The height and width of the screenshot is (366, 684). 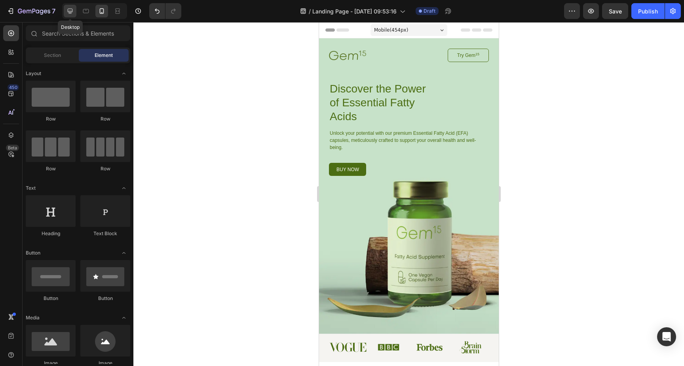 What do you see at coordinates (78, 33) in the screenshot?
I see `input: Search Sections & Elements` at bounding box center [78, 33].